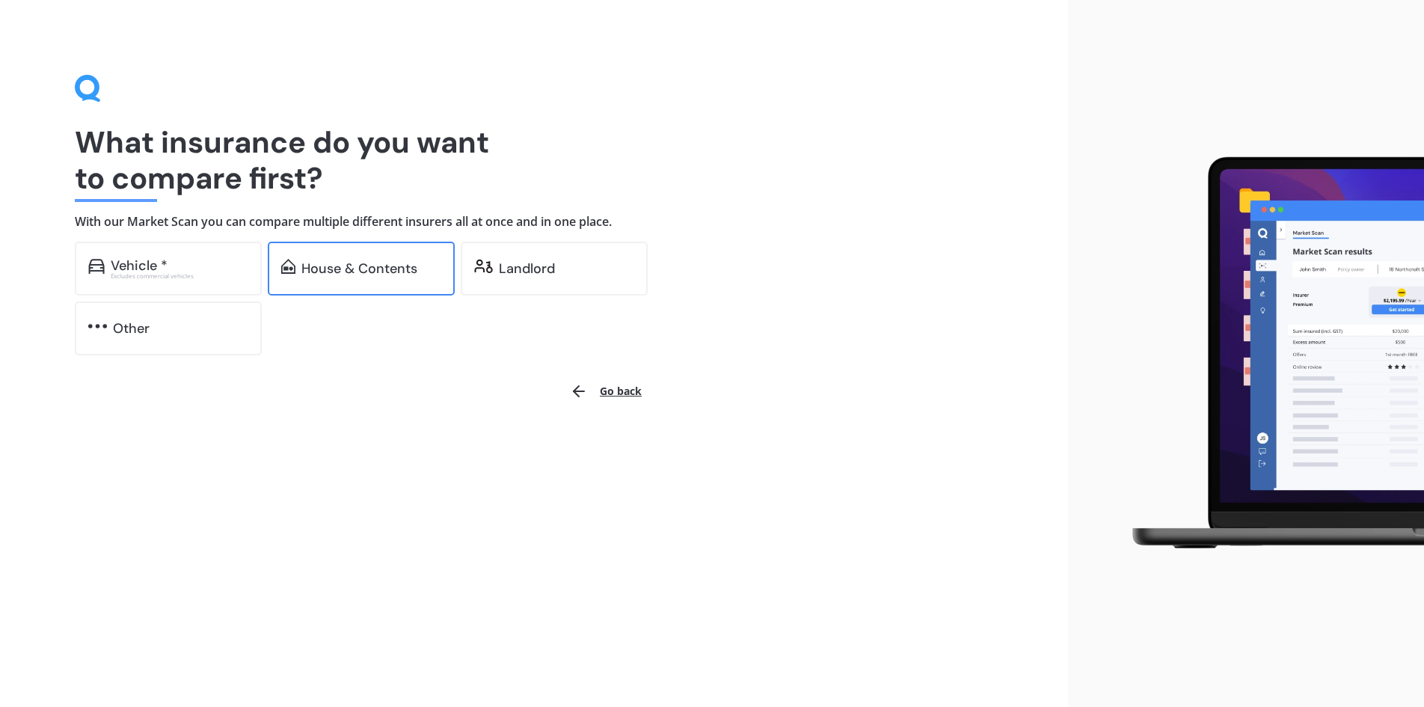 The image size is (1424, 707). What do you see at coordinates (359, 268) in the screenshot?
I see `div: House & Contents` at bounding box center [359, 268].